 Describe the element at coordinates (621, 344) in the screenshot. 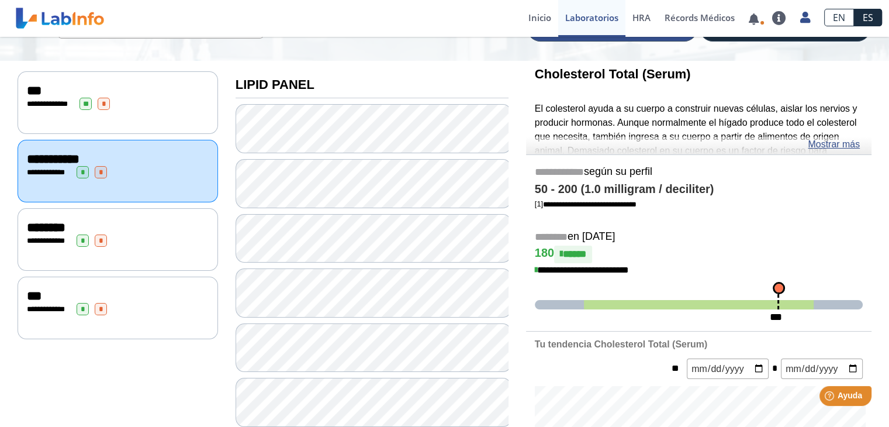

I see `b: Tu tendencia Cholesterol Total (Serum)` at that location.